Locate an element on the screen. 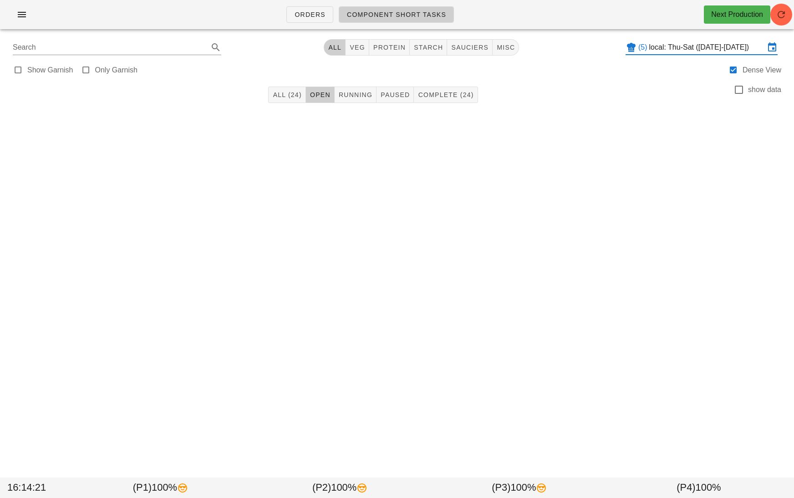  span: All (24) is located at coordinates (287, 95).